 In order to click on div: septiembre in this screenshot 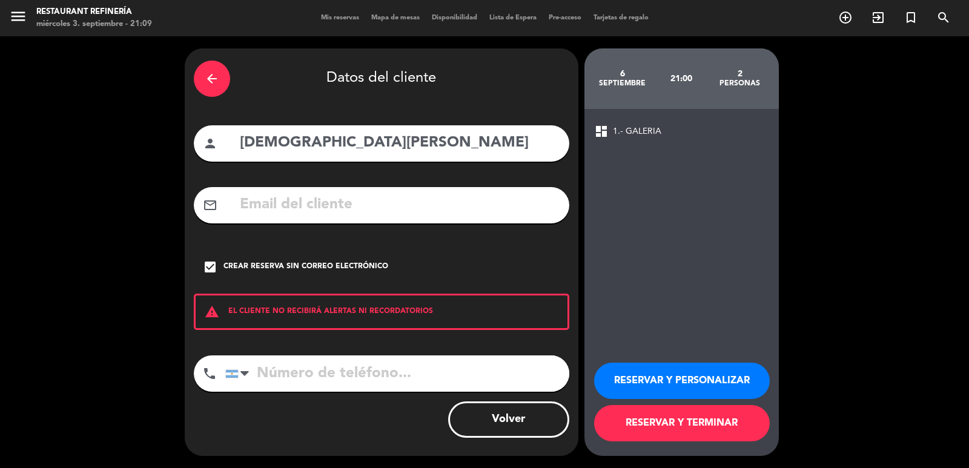, I will do `click(622, 84)`.